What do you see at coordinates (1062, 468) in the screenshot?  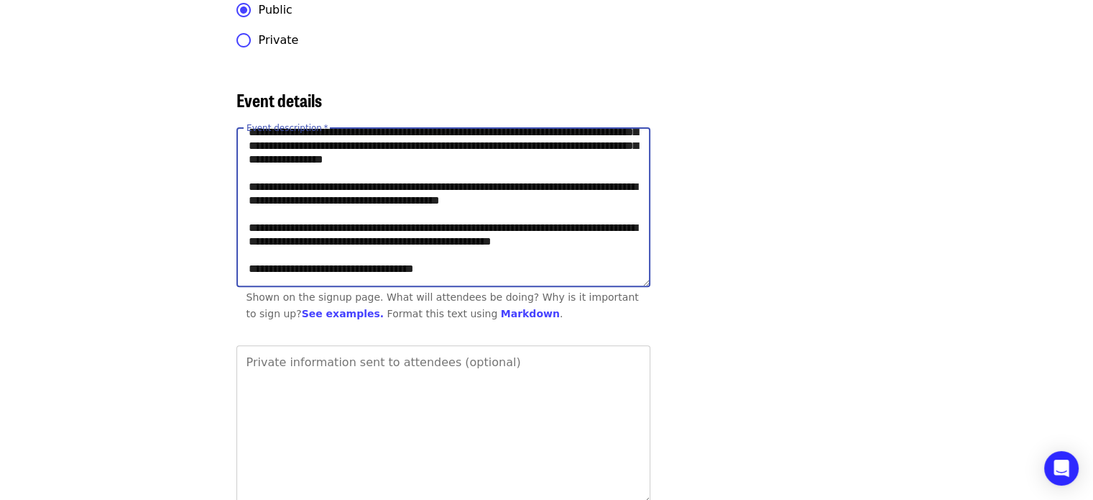 I see `div: Open Intercom Messenger` at bounding box center [1062, 468].